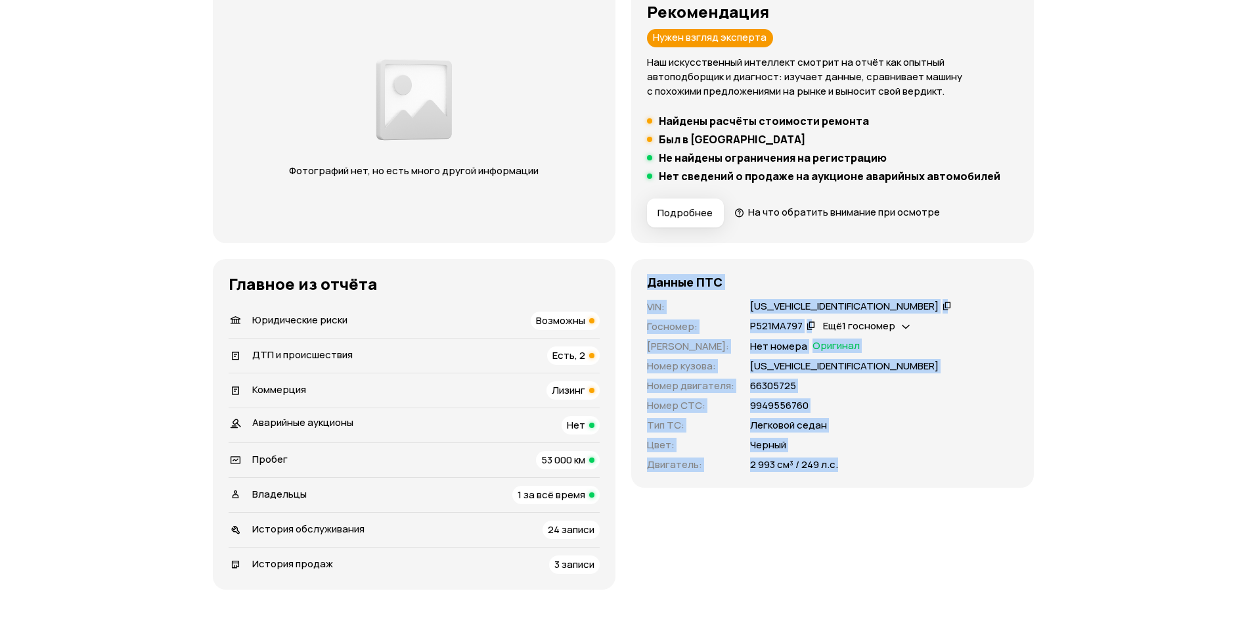 Image resolution: width=1246 pixels, height=635 pixels. Describe the element at coordinates (568, 390) in the screenshot. I see `span: Лизинг` at that location.